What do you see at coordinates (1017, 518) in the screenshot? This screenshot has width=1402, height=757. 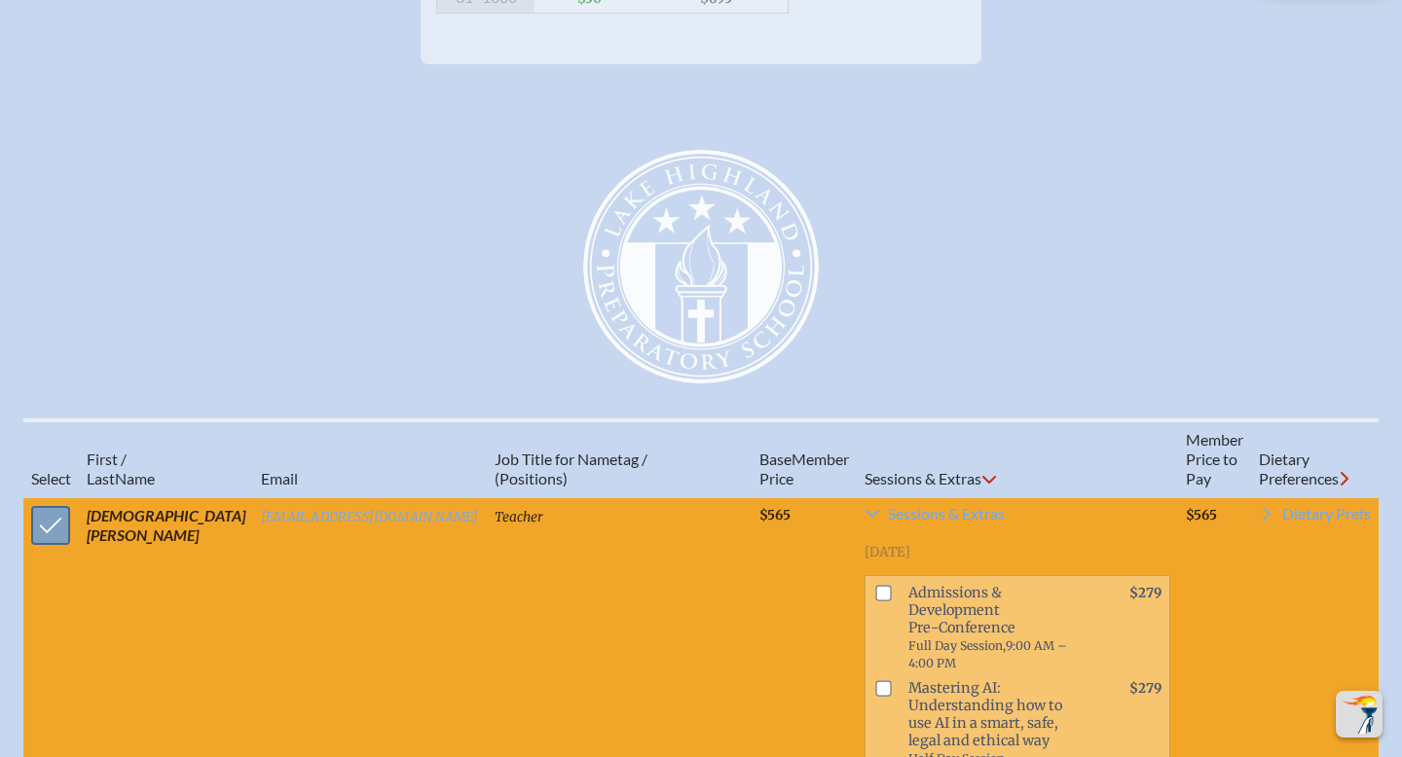 I see `a: Sessions & Extras` at bounding box center [1017, 518].